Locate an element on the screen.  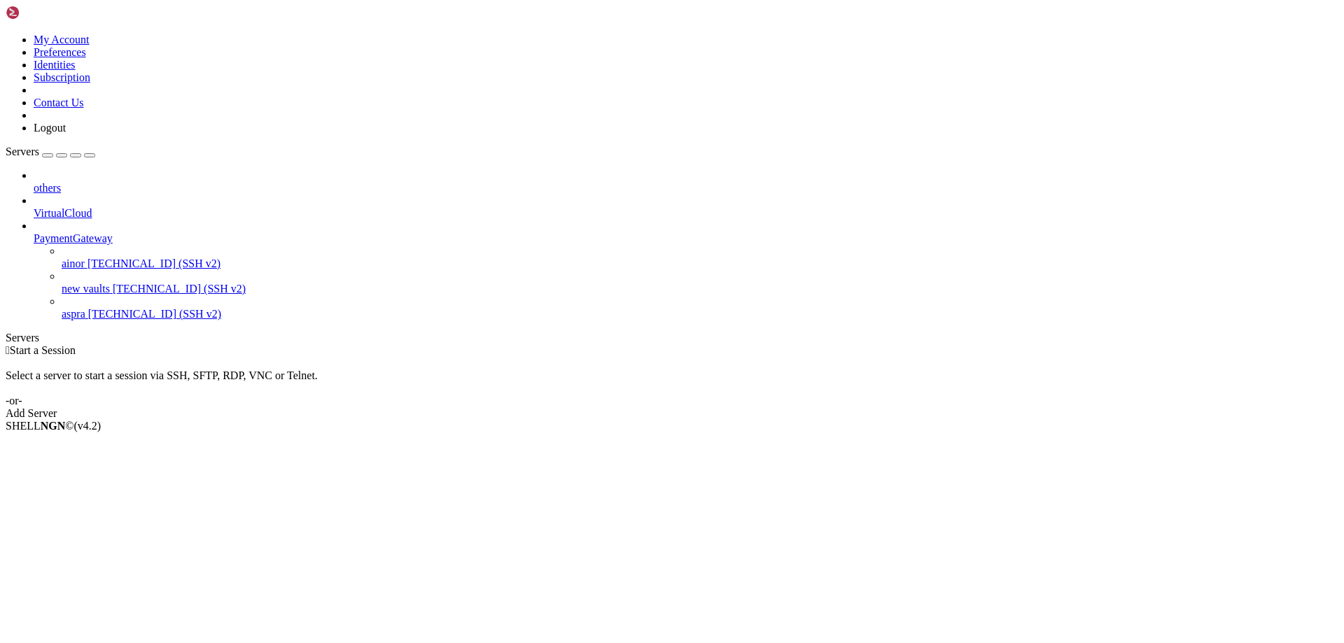
span: 4.2.0 is located at coordinates (88, 426).